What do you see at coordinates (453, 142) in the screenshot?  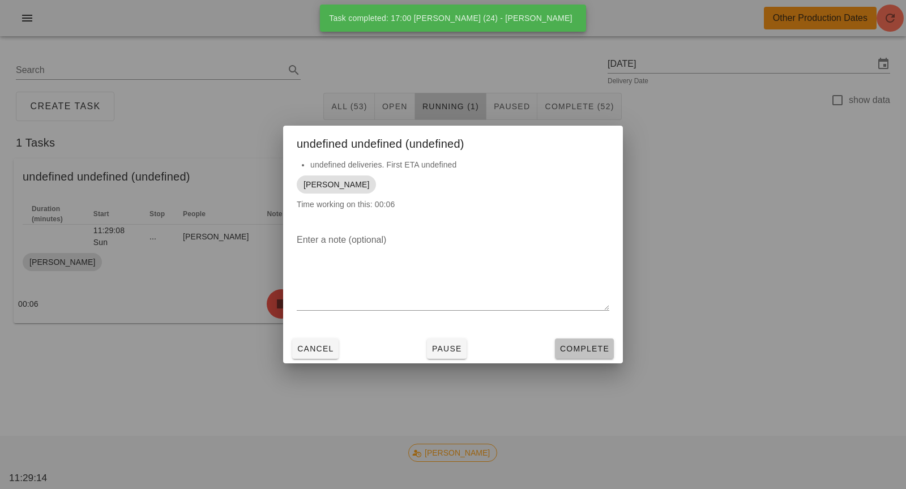 I see `div: undefined undefined (undefined)` at bounding box center [453, 142].